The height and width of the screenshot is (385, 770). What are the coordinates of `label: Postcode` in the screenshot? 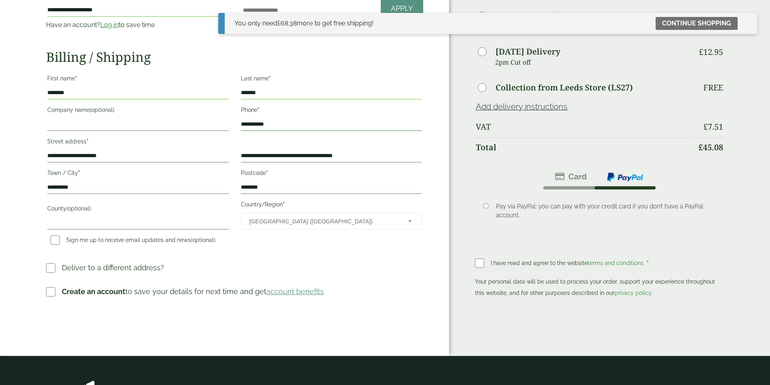 It's located at (331, 174).